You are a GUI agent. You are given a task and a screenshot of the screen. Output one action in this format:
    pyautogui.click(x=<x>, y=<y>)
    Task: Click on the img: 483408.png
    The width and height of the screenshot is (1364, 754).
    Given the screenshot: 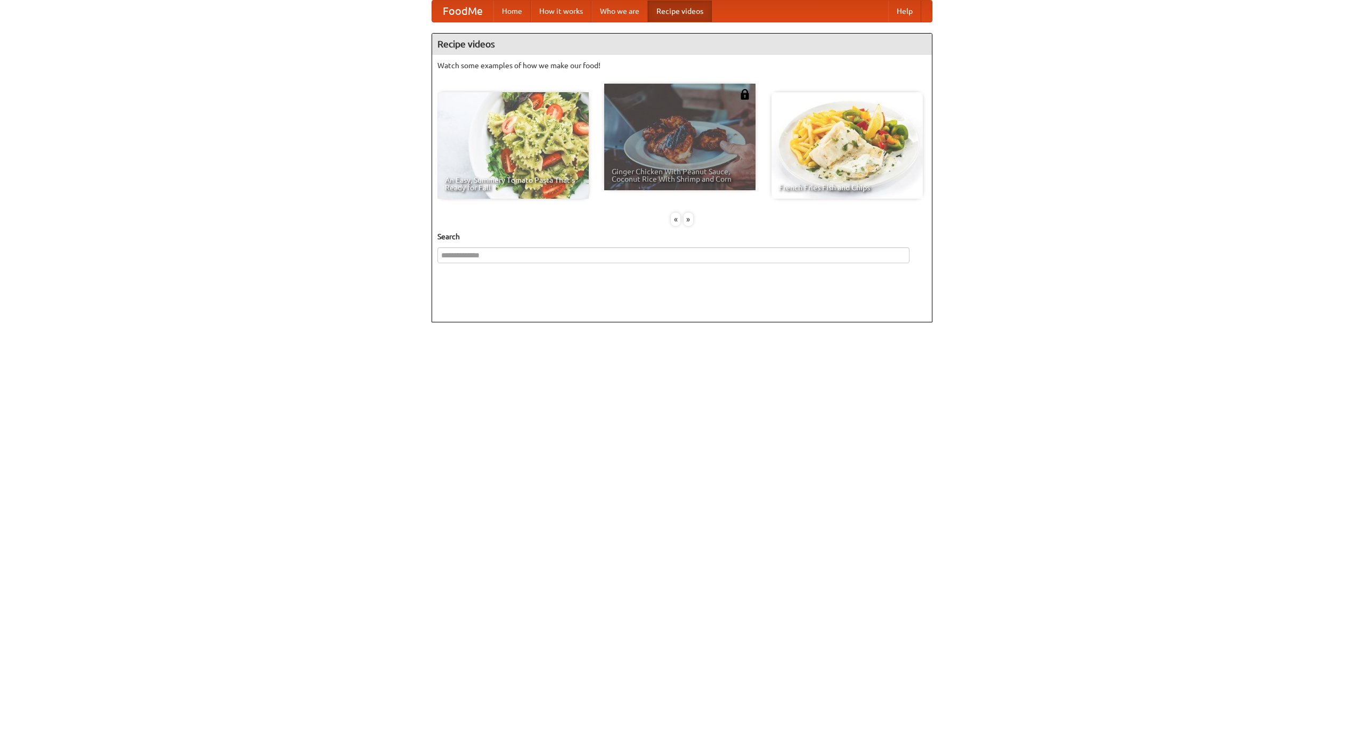 What is the action you would take?
    pyautogui.click(x=745, y=94)
    